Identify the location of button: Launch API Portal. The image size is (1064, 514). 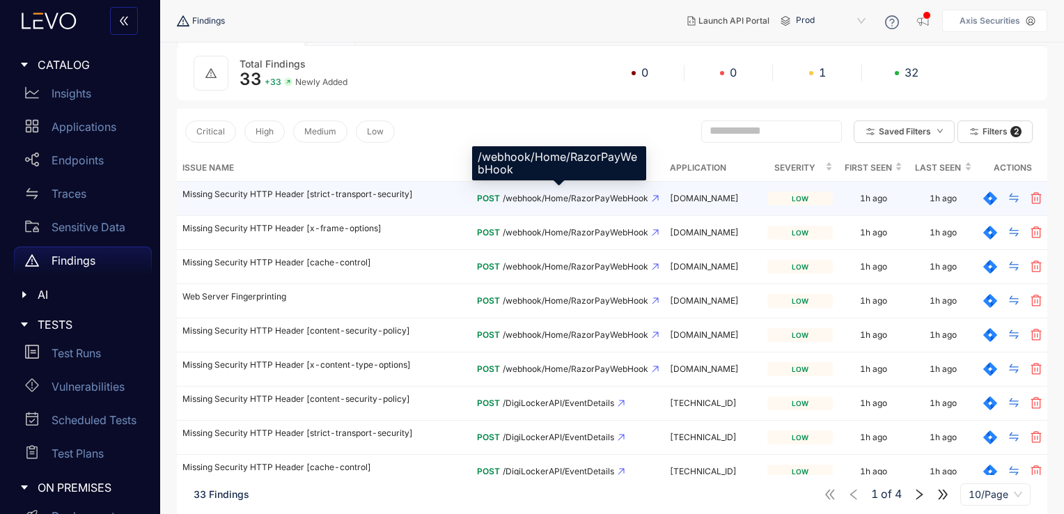
(728, 21).